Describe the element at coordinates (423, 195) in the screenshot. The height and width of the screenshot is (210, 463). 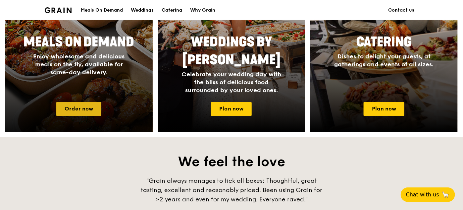
I see `span: Chat with us` at that location.